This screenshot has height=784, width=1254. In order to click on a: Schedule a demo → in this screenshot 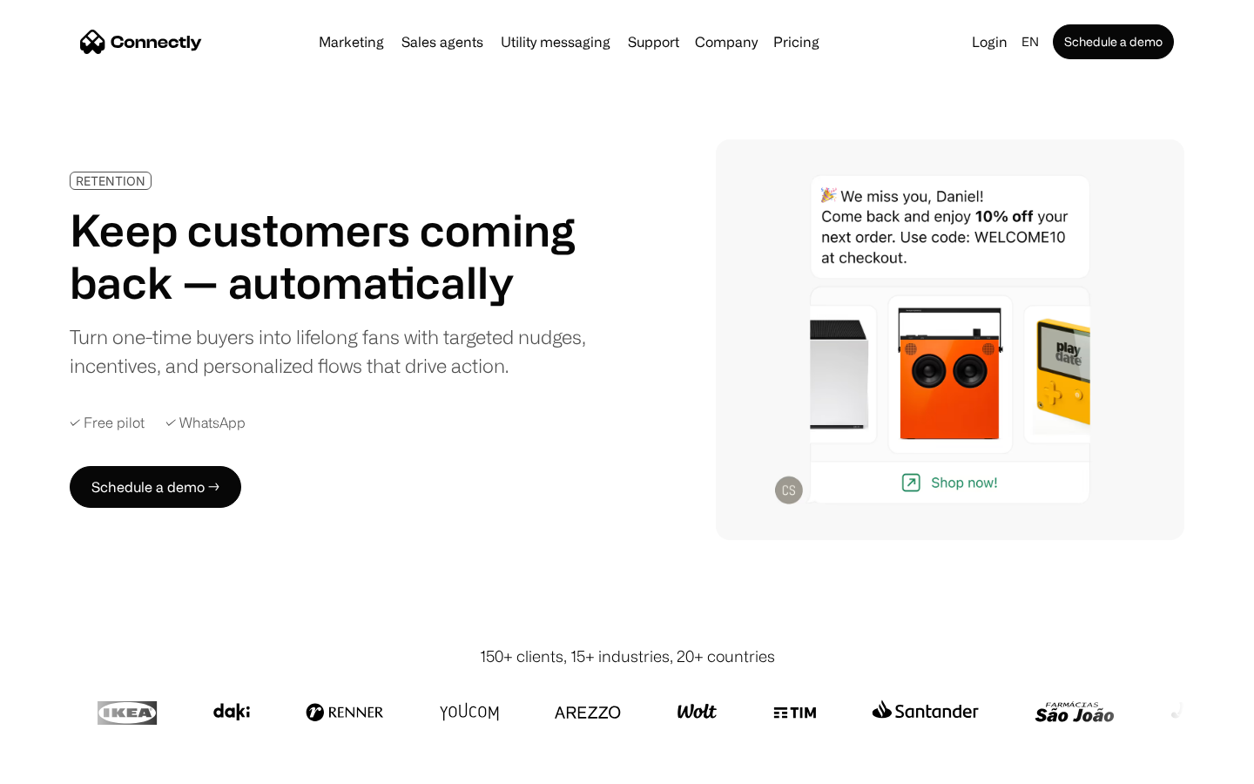, I will do `click(155, 487)`.